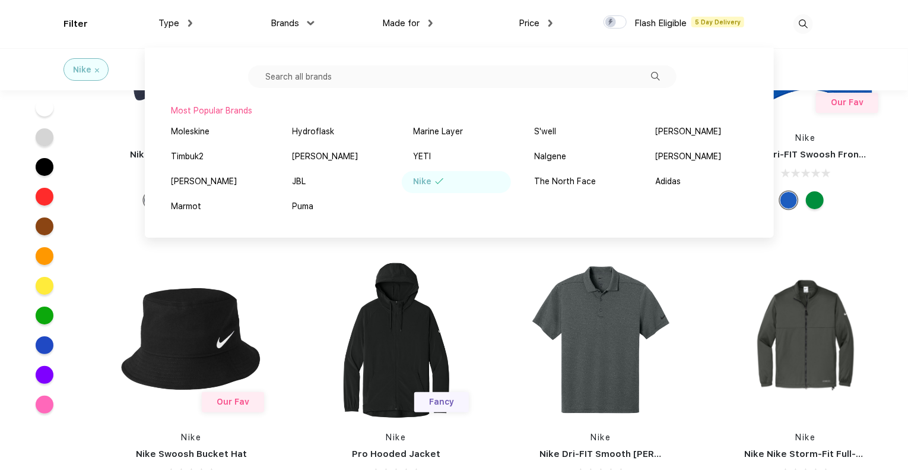 The width and height of the screenshot is (908, 470). What do you see at coordinates (551, 156) in the screenshot?
I see `div: Nalgene` at bounding box center [551, 156].